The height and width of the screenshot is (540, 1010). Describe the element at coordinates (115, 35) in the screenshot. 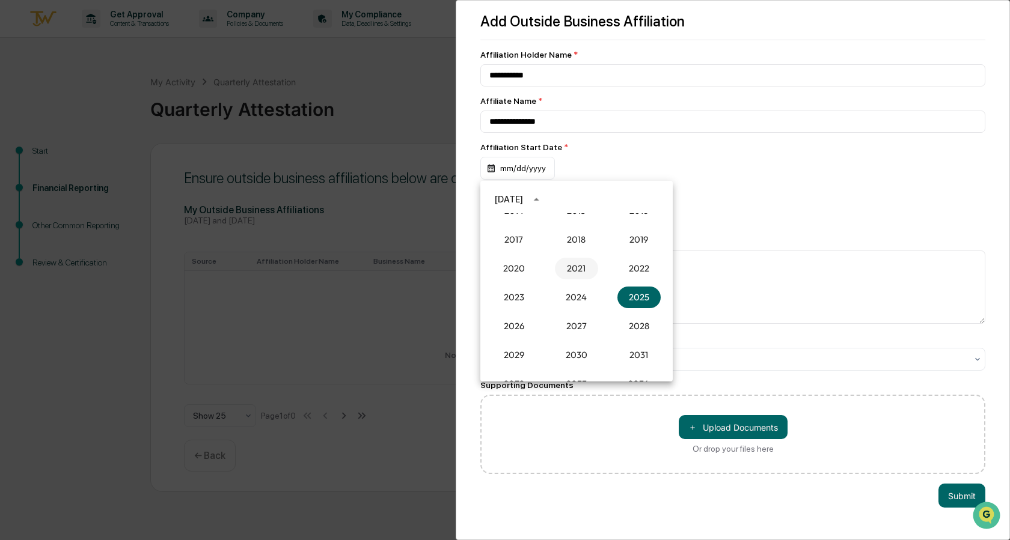

I see `p: How can we help?` at that location.